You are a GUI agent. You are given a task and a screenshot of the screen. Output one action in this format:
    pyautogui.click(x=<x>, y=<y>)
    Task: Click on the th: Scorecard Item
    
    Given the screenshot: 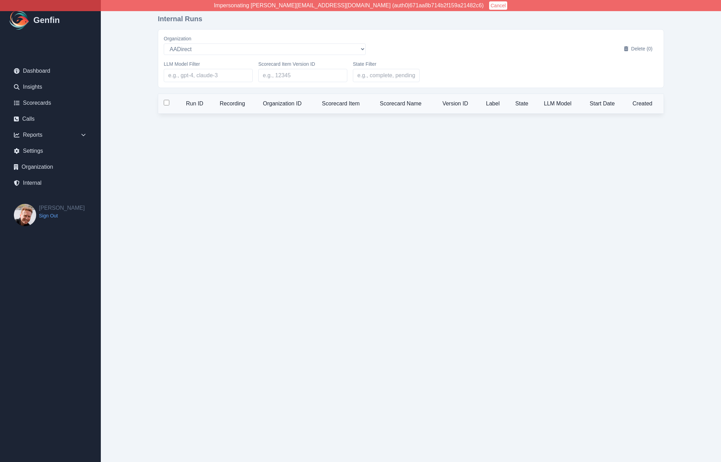 What is the action you would take?
    pyautogui.click(x=345, y=104)
    